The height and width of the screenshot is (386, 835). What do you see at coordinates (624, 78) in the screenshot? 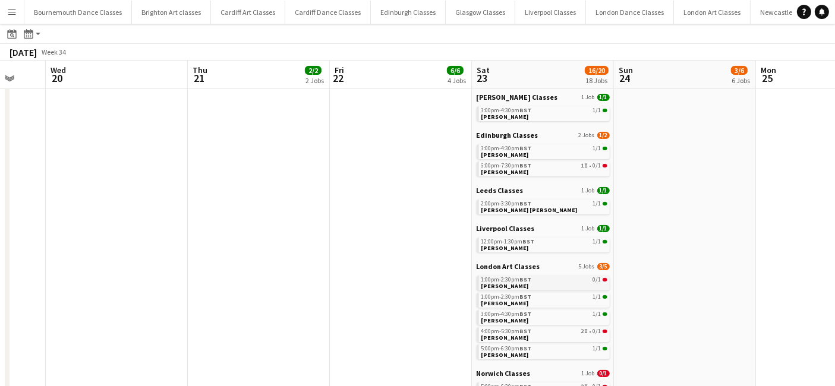
I see `span: 24` at bounding box center [624, 78].